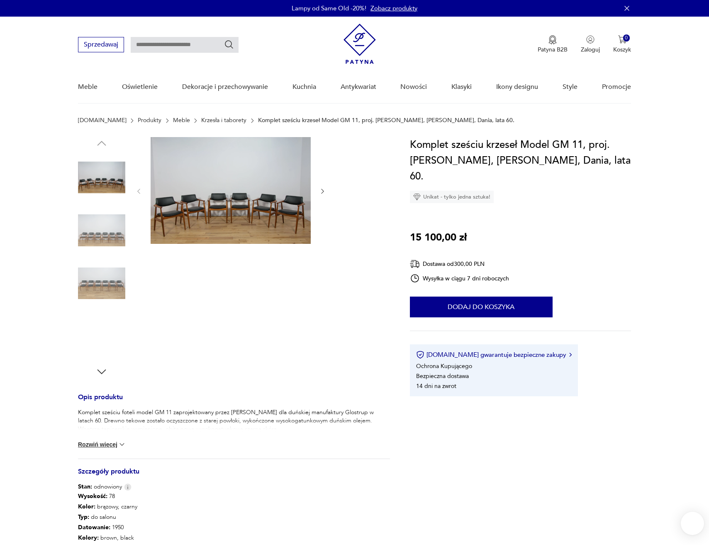 The height and width of the screenshot is (545, 709). What do you see at coordinates (415, 264) in the screenshot?
I see `img: Ikona dostawy` at bounding box center [415, 264].